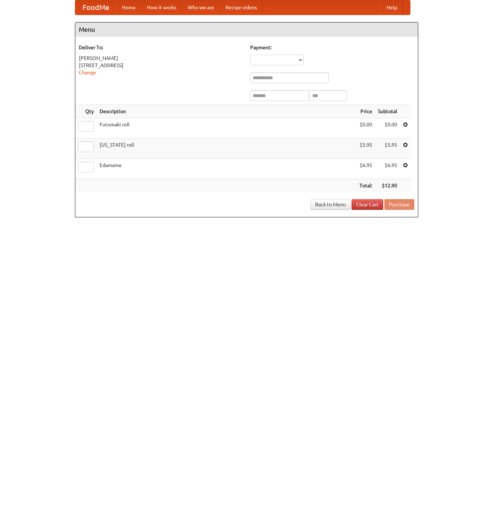 The width and height of the screenshot is (485, 505). What do you see at coordinates (330, 204) in the screenshot?
I see `a: Back to Menu` at bounding box center [330, 204].